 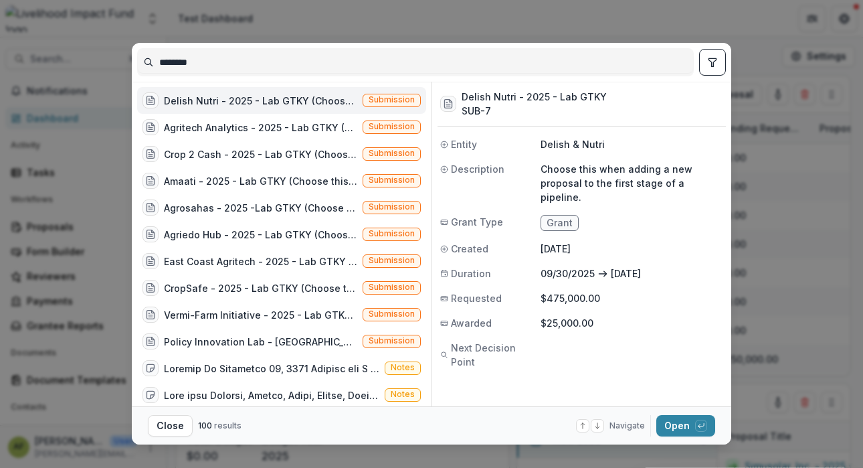 What do you see at coordinates (686, 425) in the screenshot?
I see `button: Open` at bounding box center [686, 425].